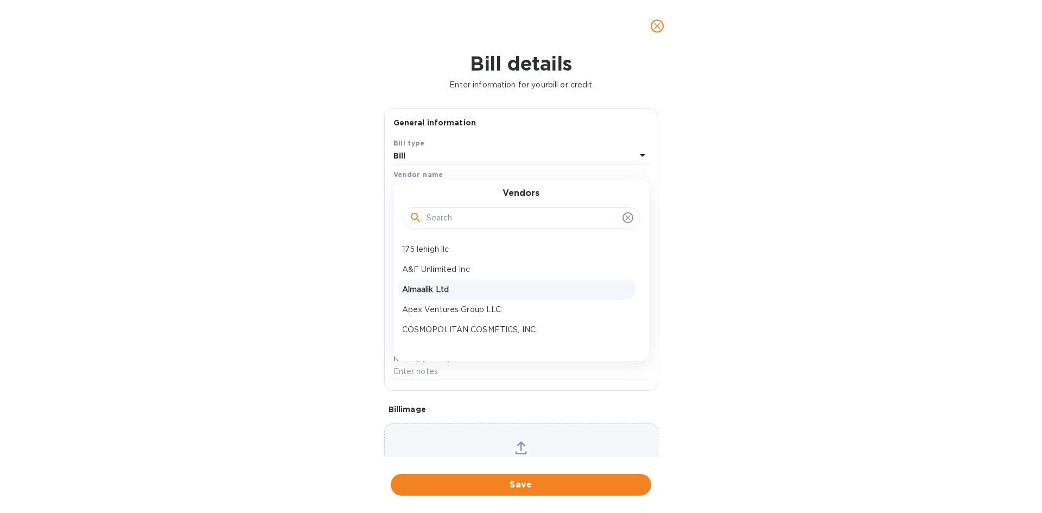 This screenshot has height=513, width=1042. I want to click on button: Save, so click(521, 485).